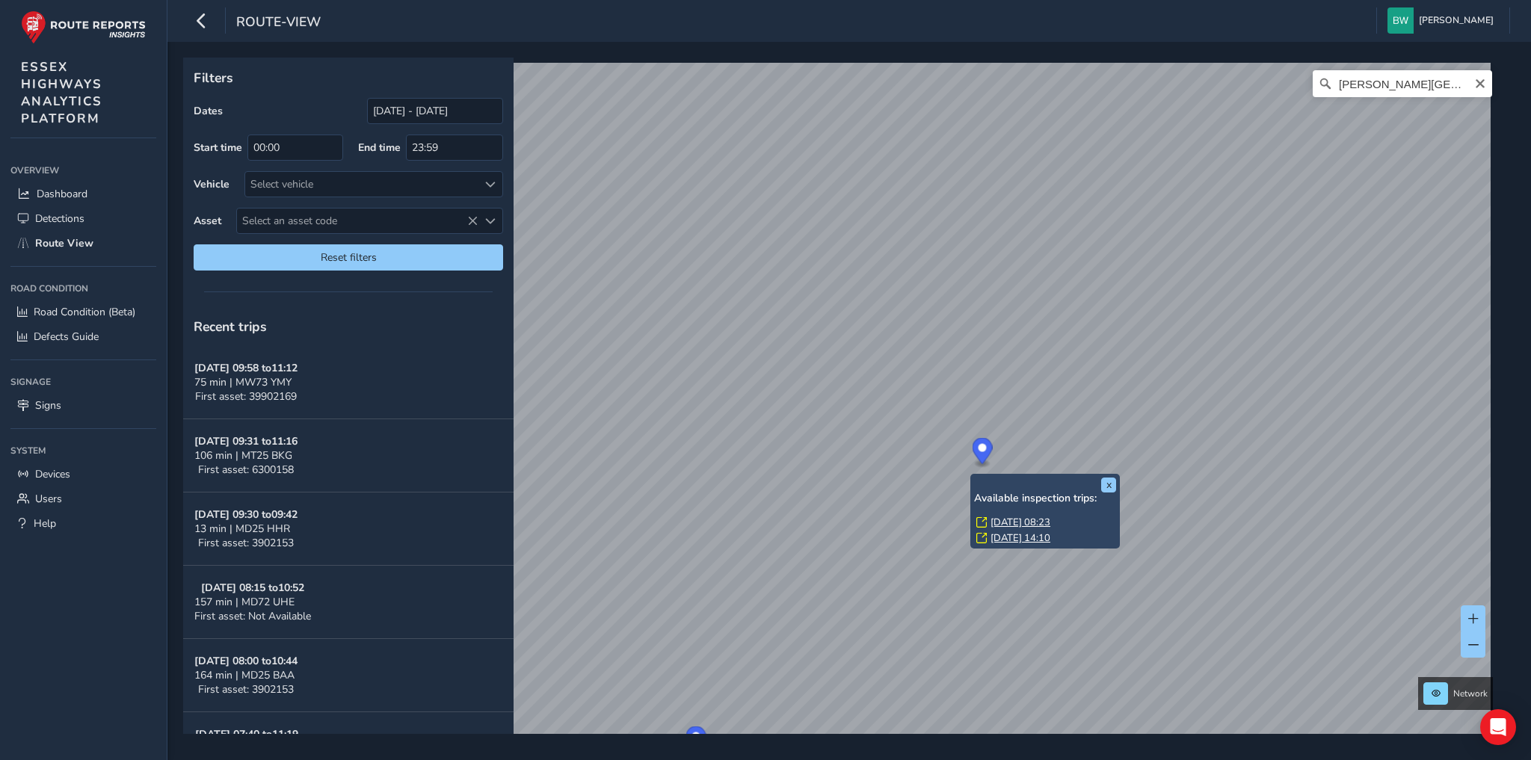 Image resolution: width=1531 pixels, height=760 pixels. Describe the element at coordinates (230, 327) in the screenshot. I see `span: Recent trips` at that location.